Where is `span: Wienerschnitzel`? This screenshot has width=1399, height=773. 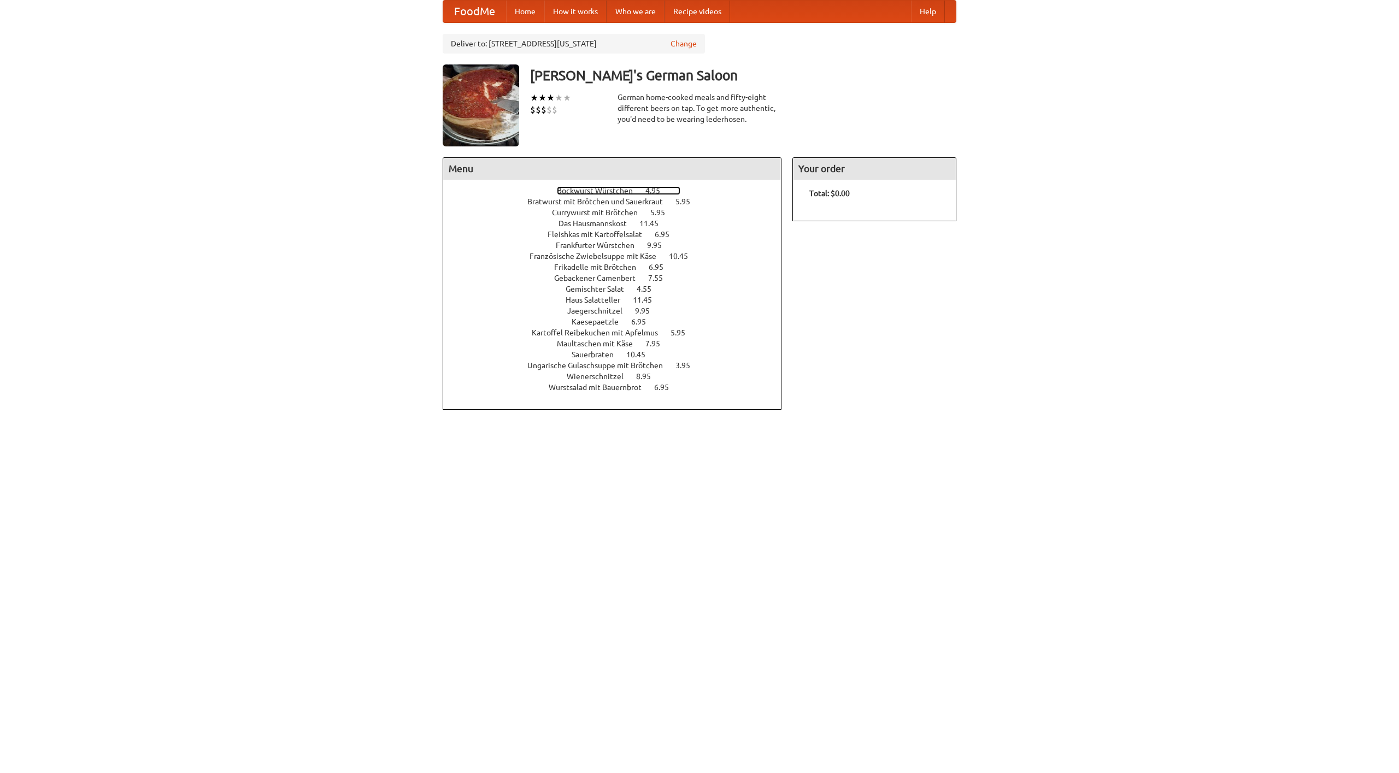
span: Wienerschnitzel is located at coordinates (600, 376).